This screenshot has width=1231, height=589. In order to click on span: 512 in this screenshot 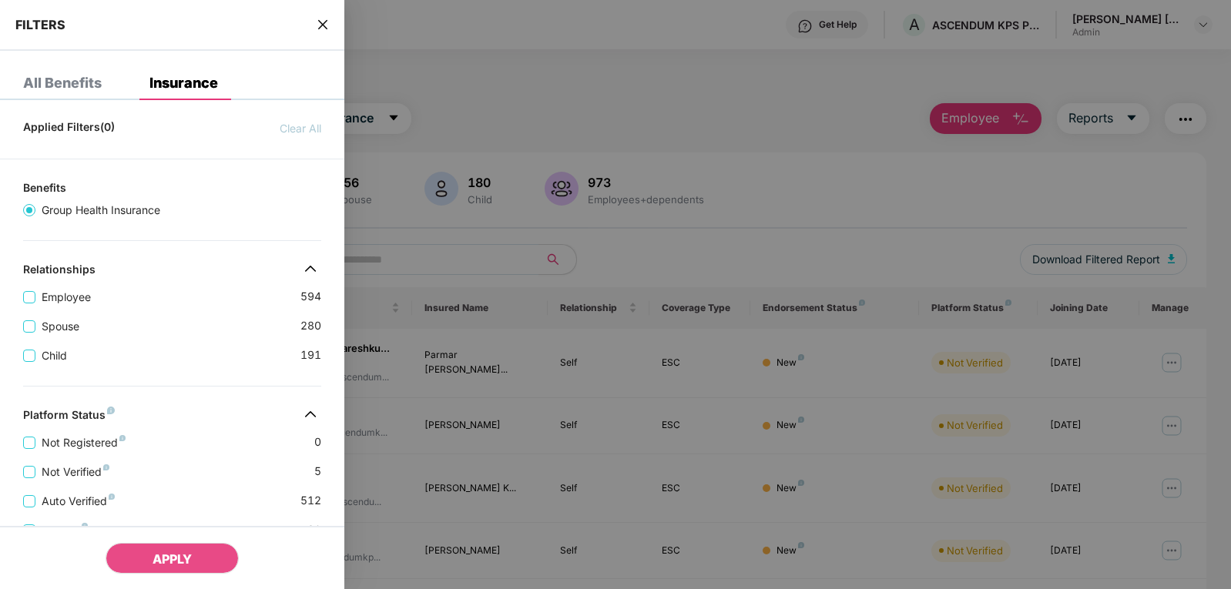, I will do `click(310, 501)`.